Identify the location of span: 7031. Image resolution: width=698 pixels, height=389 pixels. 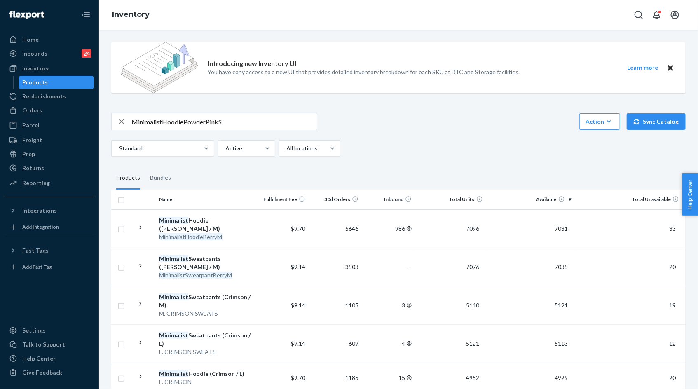
(561, 228).